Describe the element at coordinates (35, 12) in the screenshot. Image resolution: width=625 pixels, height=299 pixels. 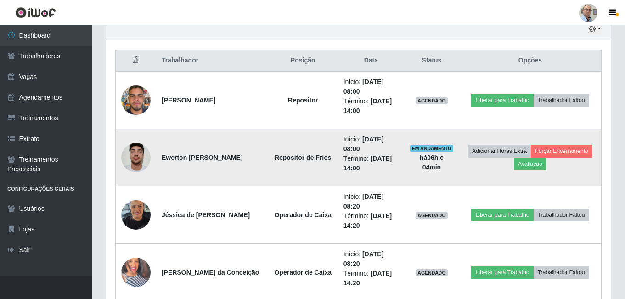
I see `img: CoreUI Logo` at that location.